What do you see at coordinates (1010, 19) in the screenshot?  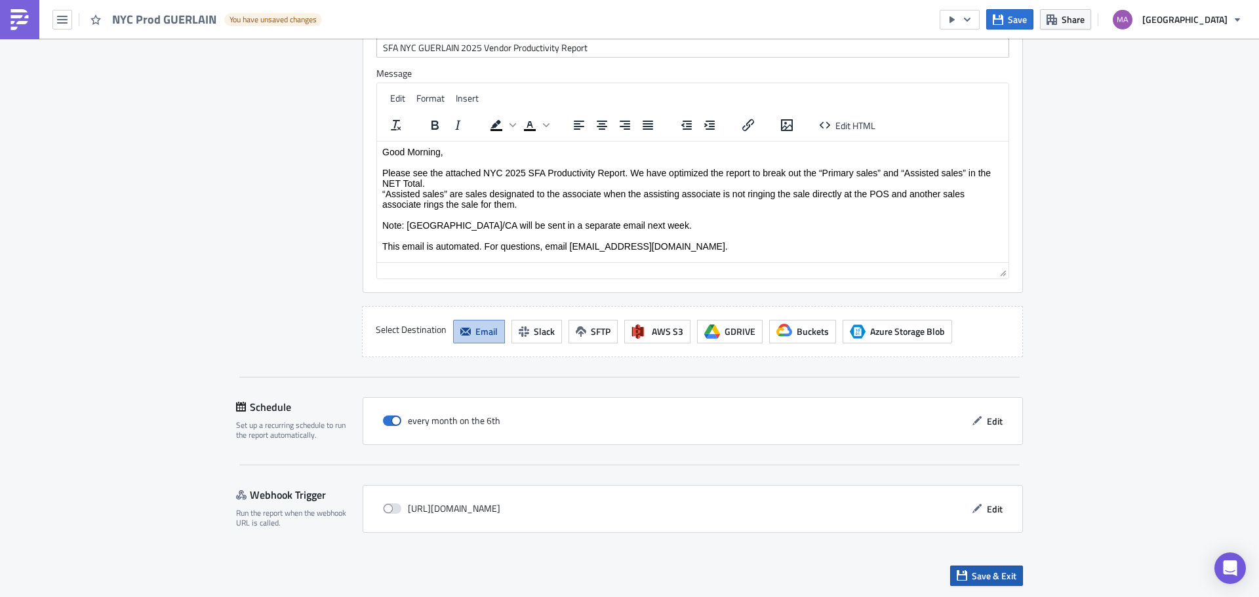 I see `button: Save` at bounding box center [1010, 19].